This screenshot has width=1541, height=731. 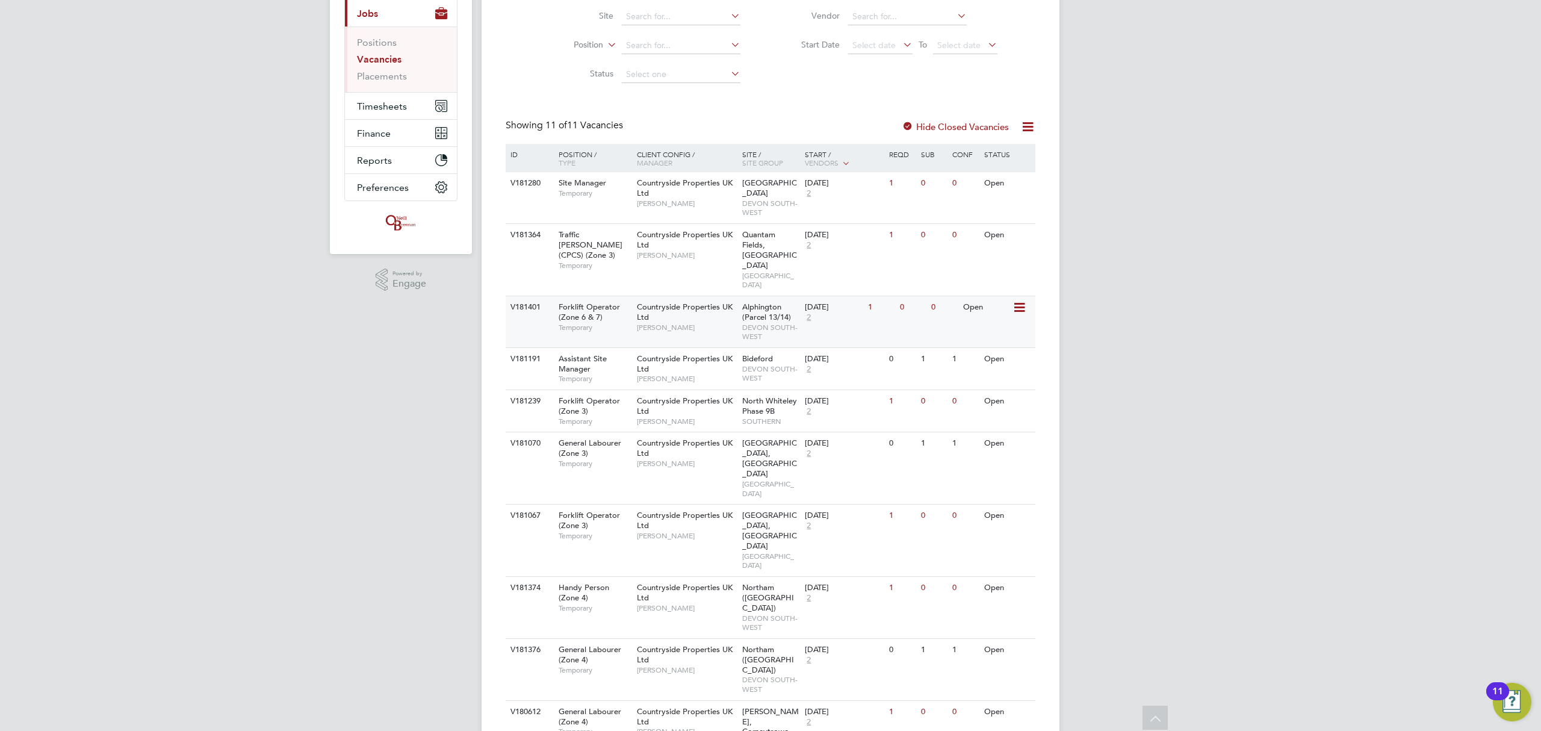 What do you see at coordinates (582, 182) in the screenshot?
I see `span: Site Manager` at bounding box center [582, 182].